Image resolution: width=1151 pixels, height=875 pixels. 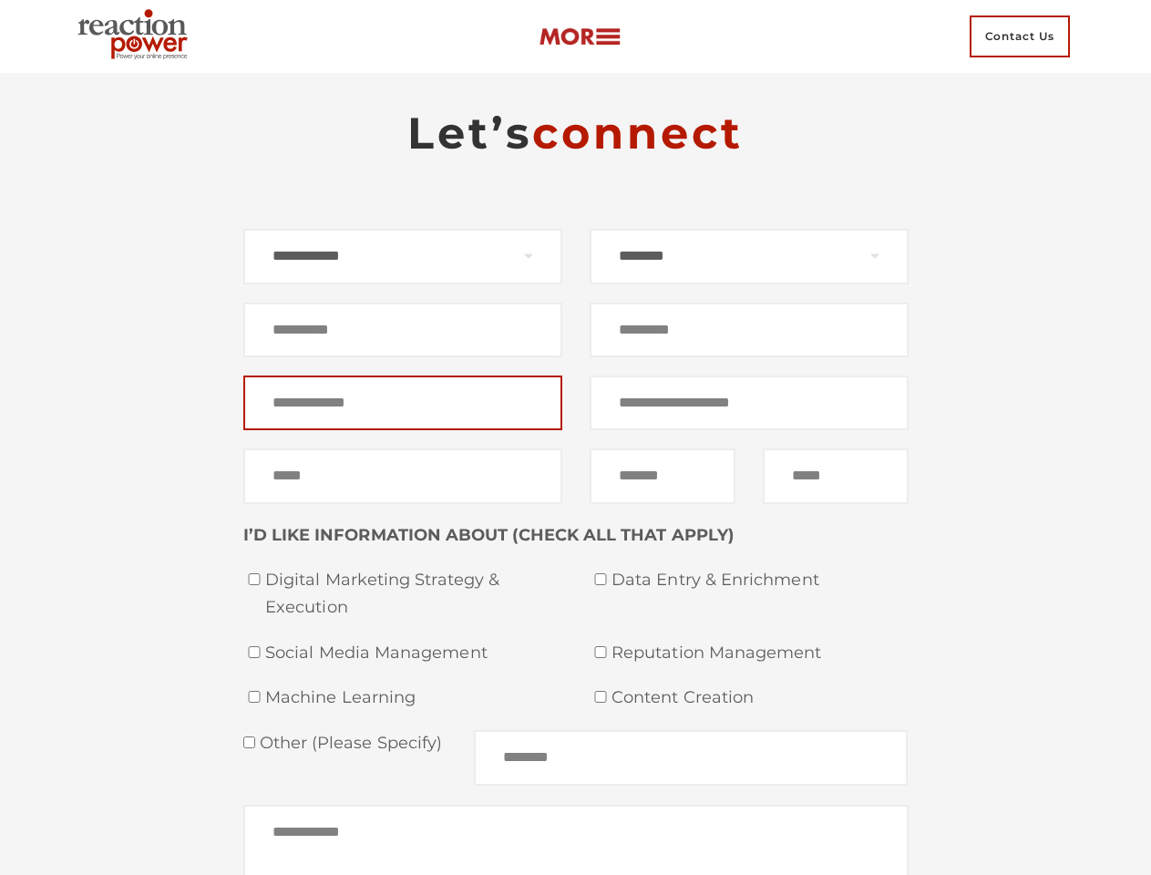 What do you see at coordinates (489, 535) in the screenshot?
I see `strong: I’D LIKE INFORMATION ABOUT (CHECK ALL THAT APPLY)` at bounding box center [489, 535].